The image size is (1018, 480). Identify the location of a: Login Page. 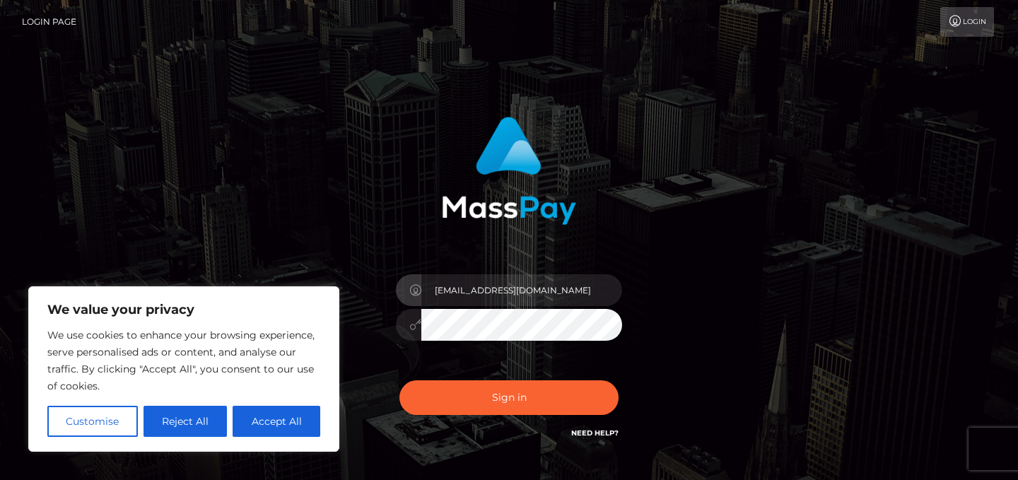
(49, 22).